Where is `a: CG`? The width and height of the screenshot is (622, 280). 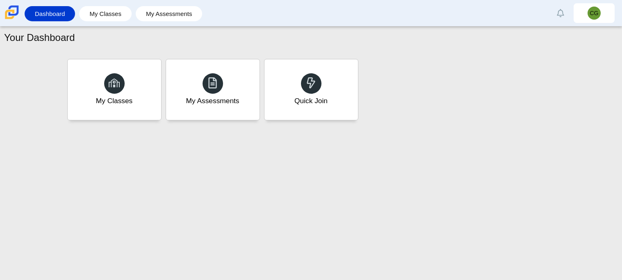 a: CG is located at coordinates (594, 13).